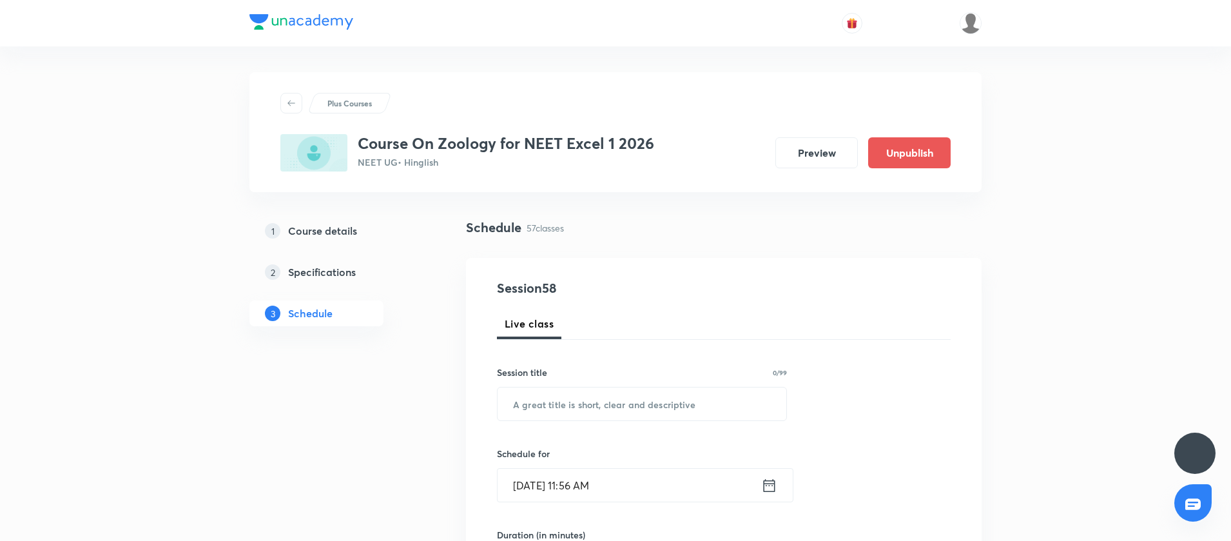 The height and width of the screenshot is (541, 1231). Describe the element at coordinates (273, 231) in the screenshot. I see `p: 1` at that location.